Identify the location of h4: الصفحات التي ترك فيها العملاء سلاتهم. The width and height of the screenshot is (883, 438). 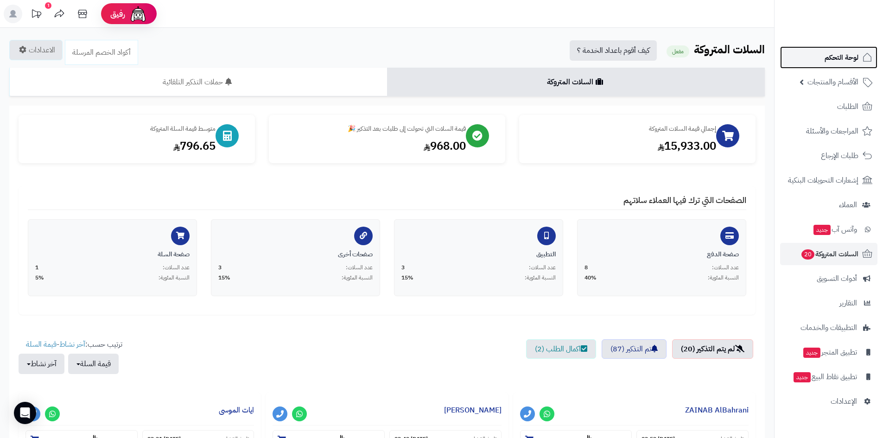
(387, 203).